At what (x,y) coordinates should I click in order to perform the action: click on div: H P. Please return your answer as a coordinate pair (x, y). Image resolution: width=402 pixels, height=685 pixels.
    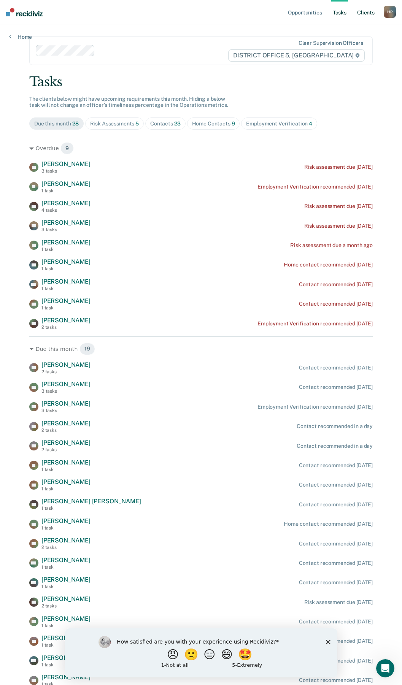
    Looking at the image, I should click on (390, 12).